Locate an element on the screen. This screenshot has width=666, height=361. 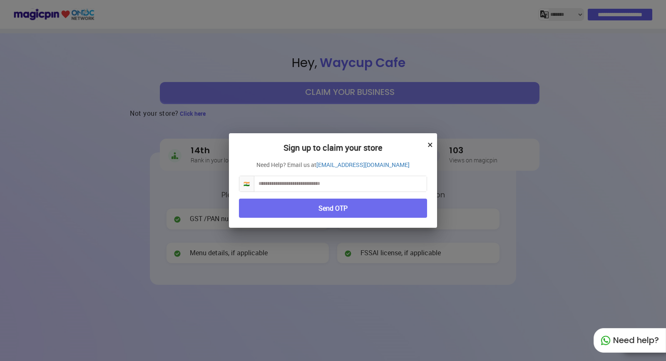
p: Need Help? Email us at is located at coordinates (333, 165).